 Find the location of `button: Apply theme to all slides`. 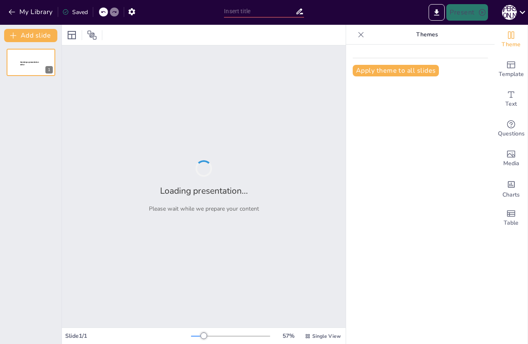

button: Apply theme to all slides is located at coordinates (396, 71).